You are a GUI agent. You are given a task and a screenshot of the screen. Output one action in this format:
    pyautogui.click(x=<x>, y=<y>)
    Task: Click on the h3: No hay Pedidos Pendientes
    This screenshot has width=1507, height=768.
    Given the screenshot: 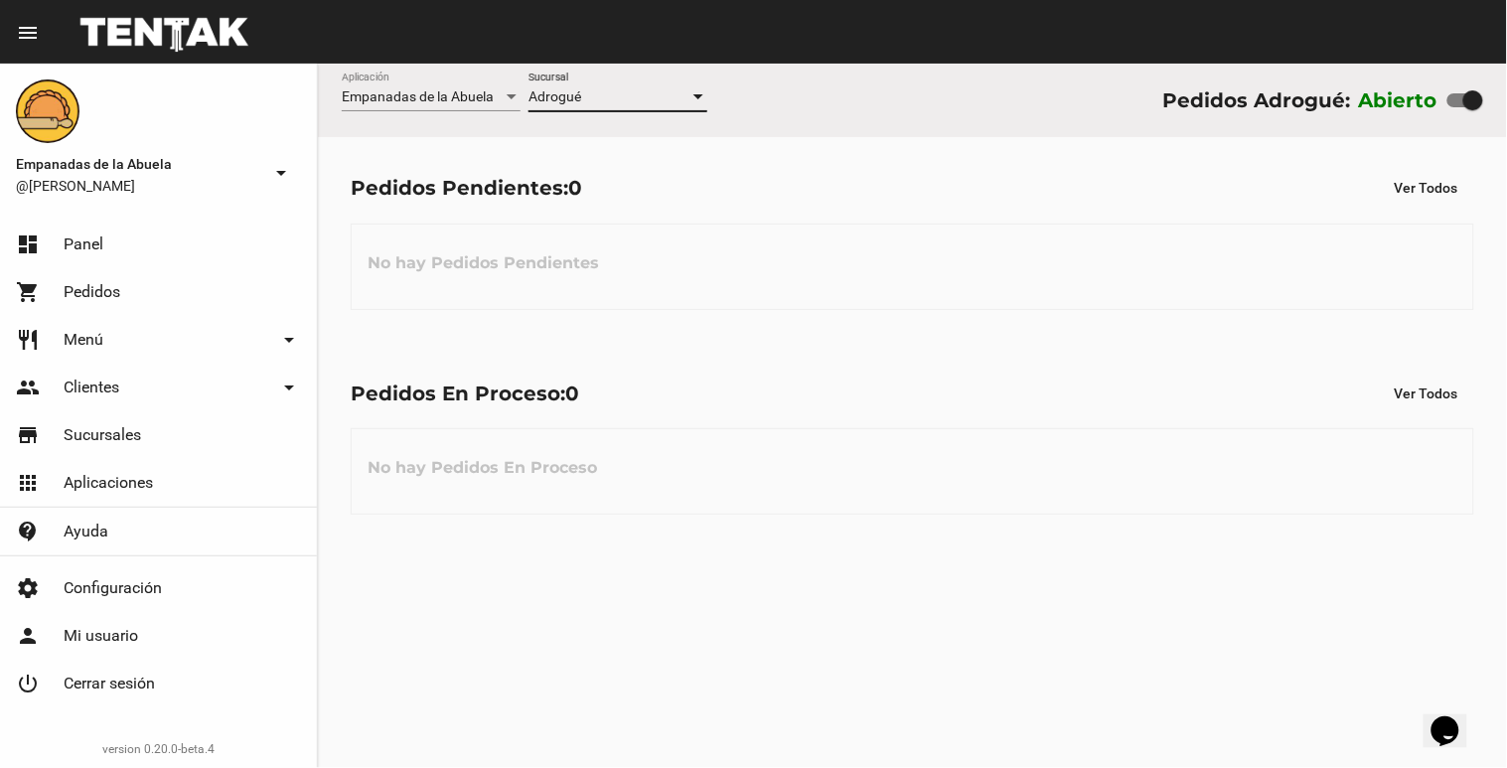 What is the action you would take?
    pyautogui.click(x=483, y=263)
    